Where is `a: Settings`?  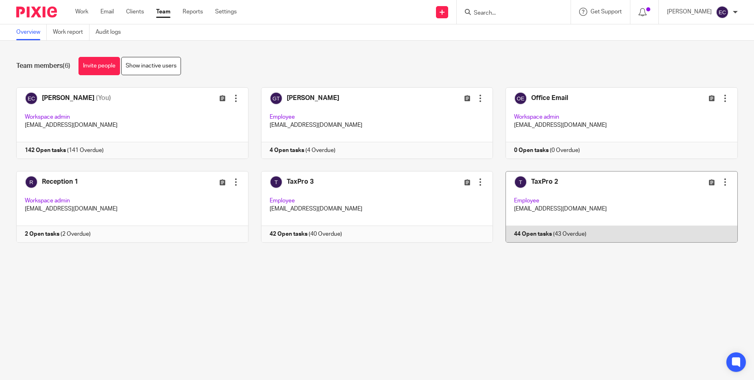
a: Settings is located at coordinates (226, 12).